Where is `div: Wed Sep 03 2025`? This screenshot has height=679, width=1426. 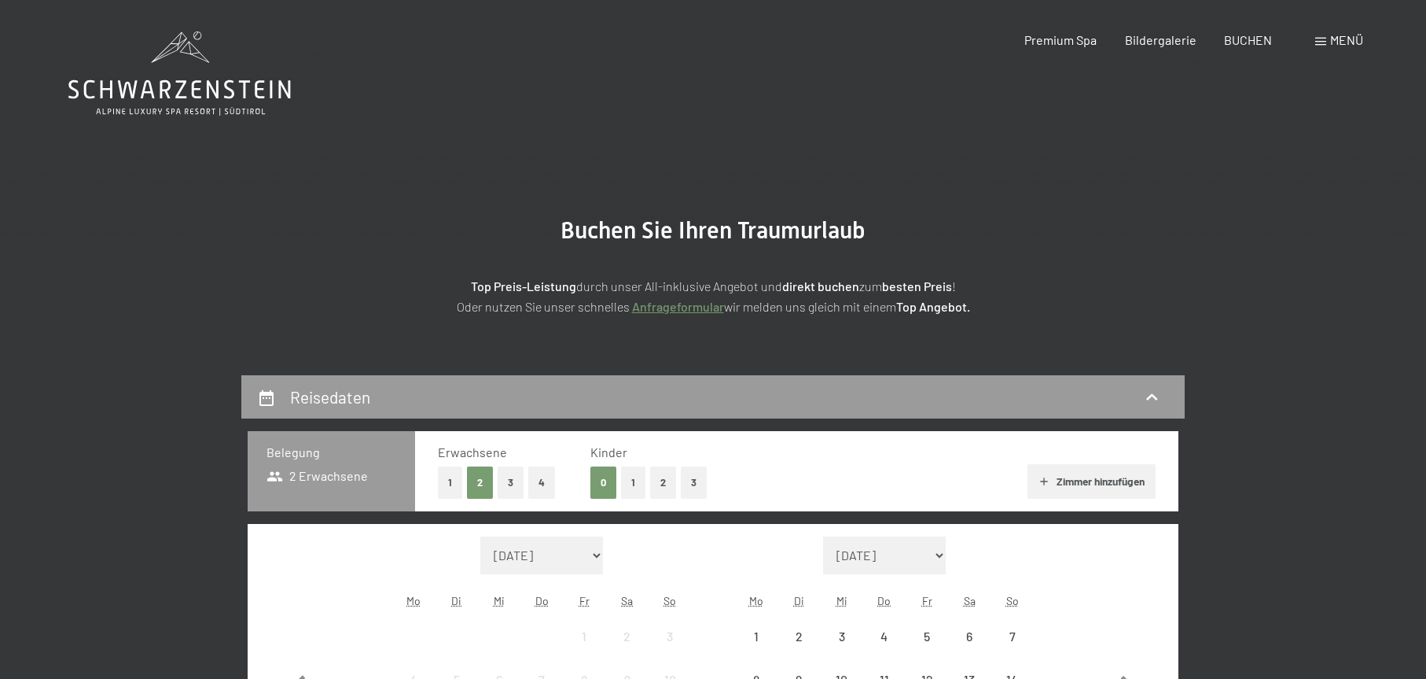
div: Wed Sep 03 2025 is located at coordinates (841, 636).